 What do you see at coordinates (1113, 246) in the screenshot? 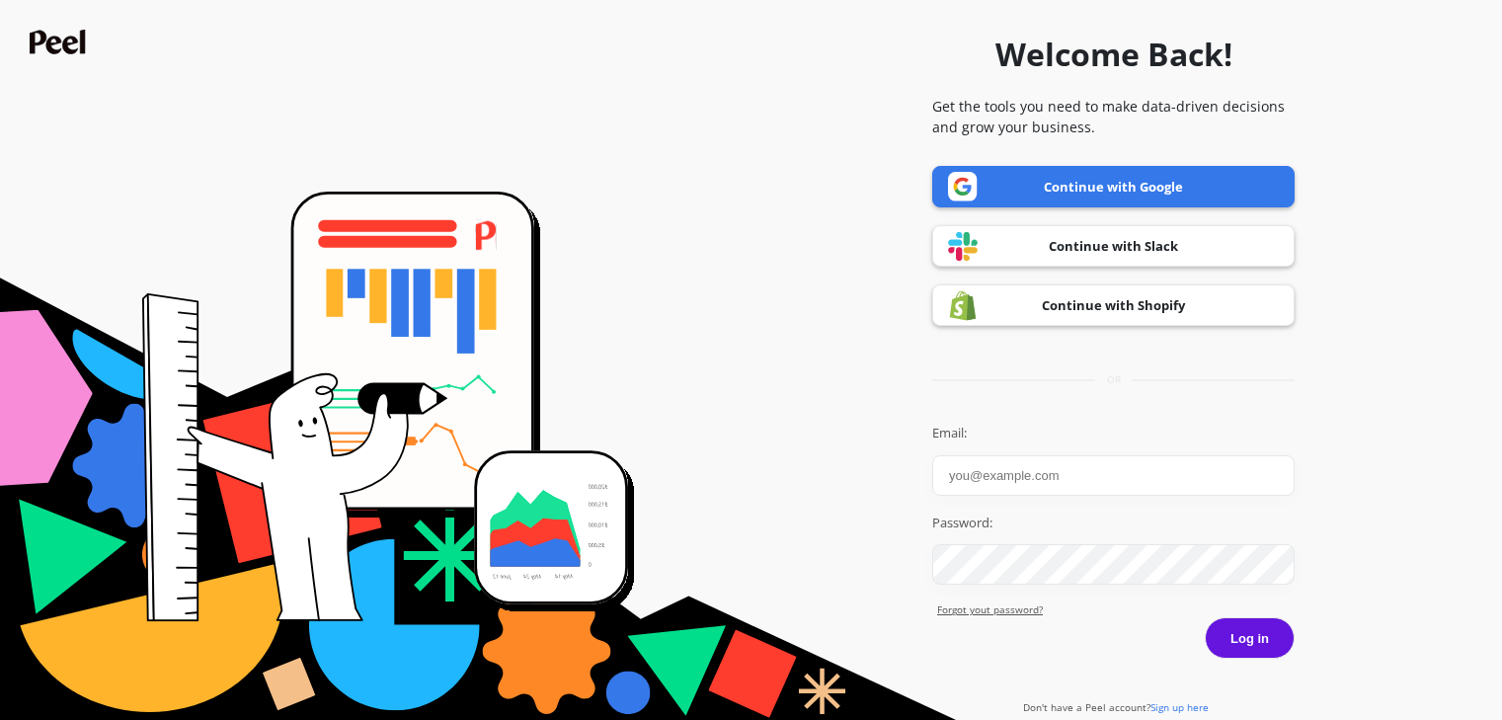
I see `a: Continue with Slack` at bounding box center [1113, 246].